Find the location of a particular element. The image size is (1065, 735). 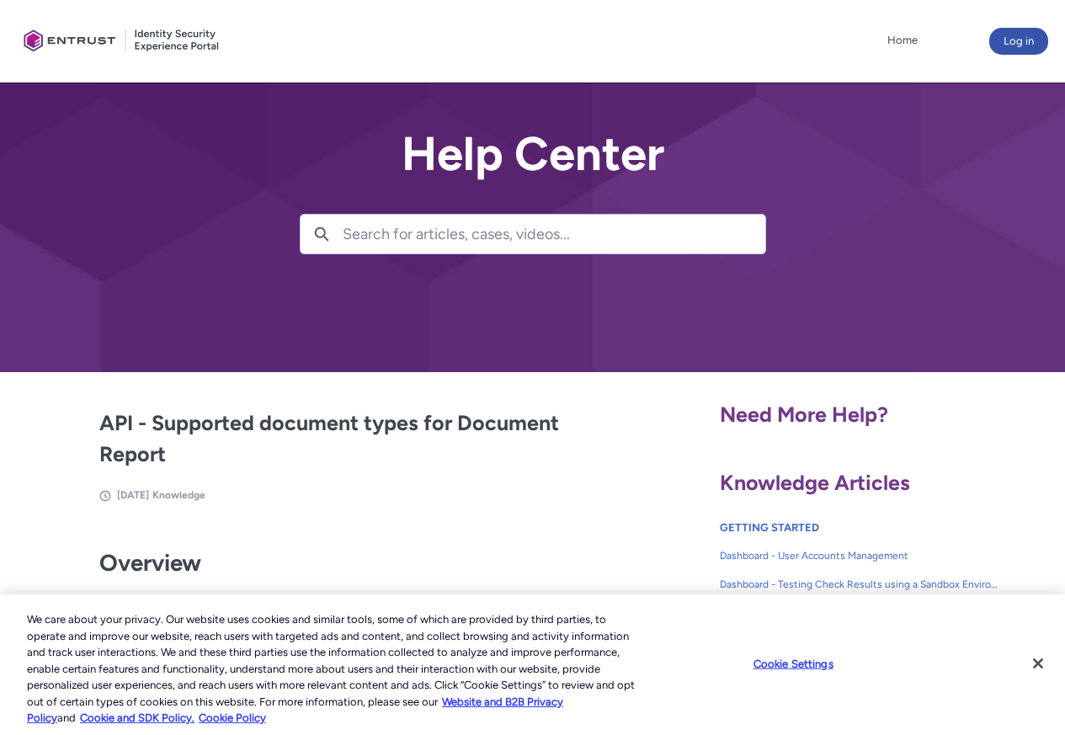

button: Close is located at coordinates (1038, 663).